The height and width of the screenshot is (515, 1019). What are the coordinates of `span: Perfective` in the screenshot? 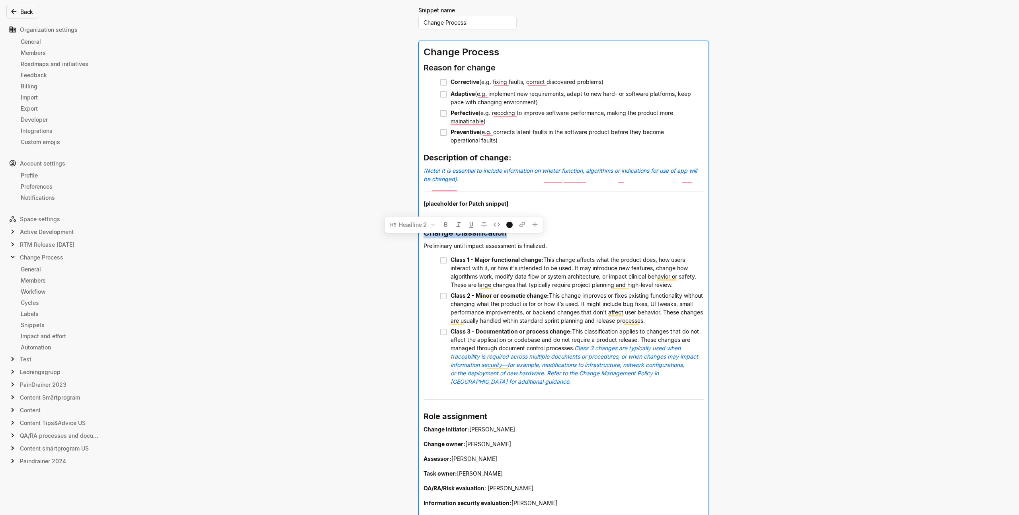 It's located at (465, 113).